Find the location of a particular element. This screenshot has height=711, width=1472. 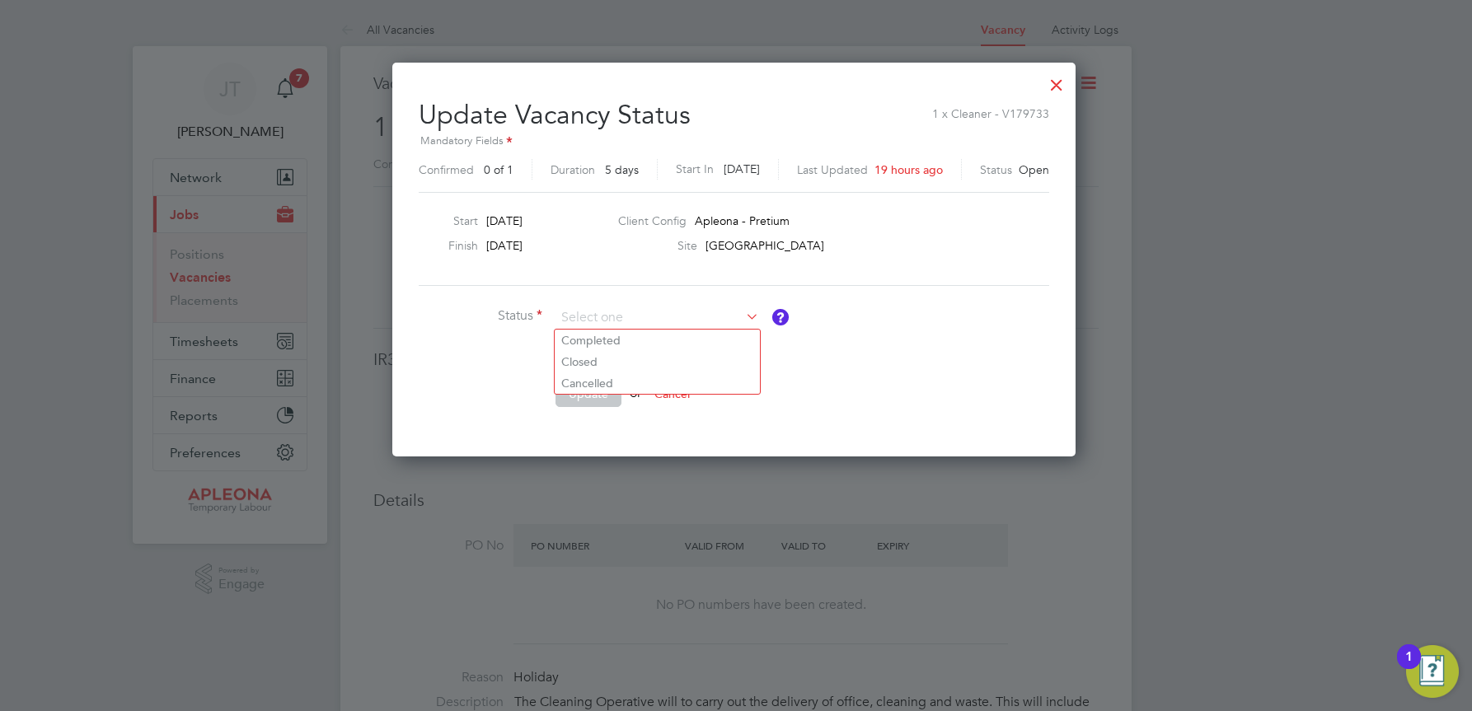

div: 1 is located at coordinates (1409, 668).